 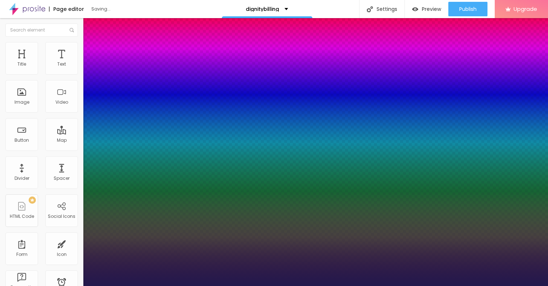 I want to click on div: Form, so click(x=22, y=254).